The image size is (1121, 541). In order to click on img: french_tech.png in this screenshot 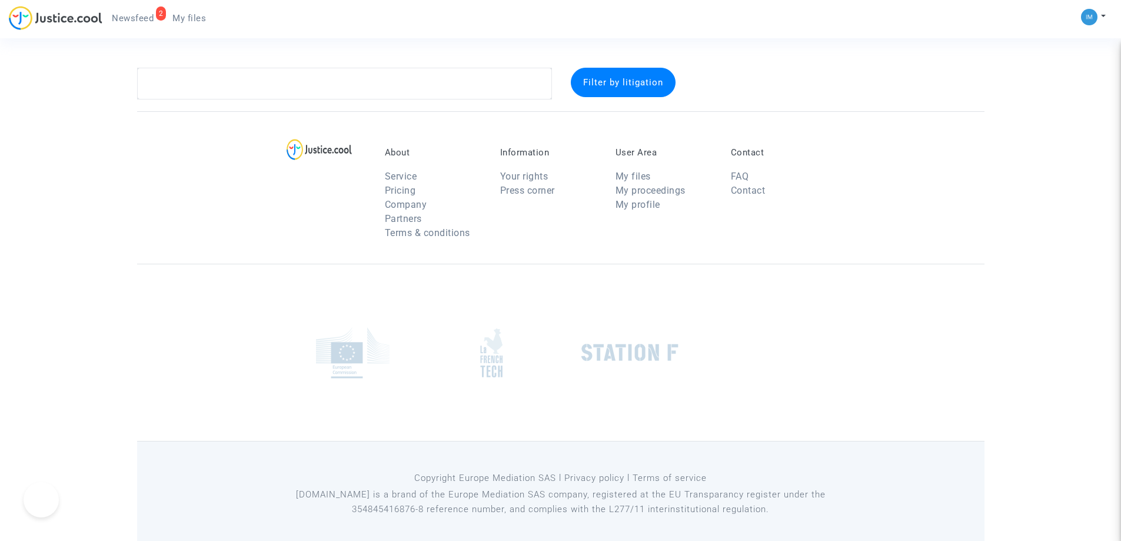, I will do `click(491, 353)`.